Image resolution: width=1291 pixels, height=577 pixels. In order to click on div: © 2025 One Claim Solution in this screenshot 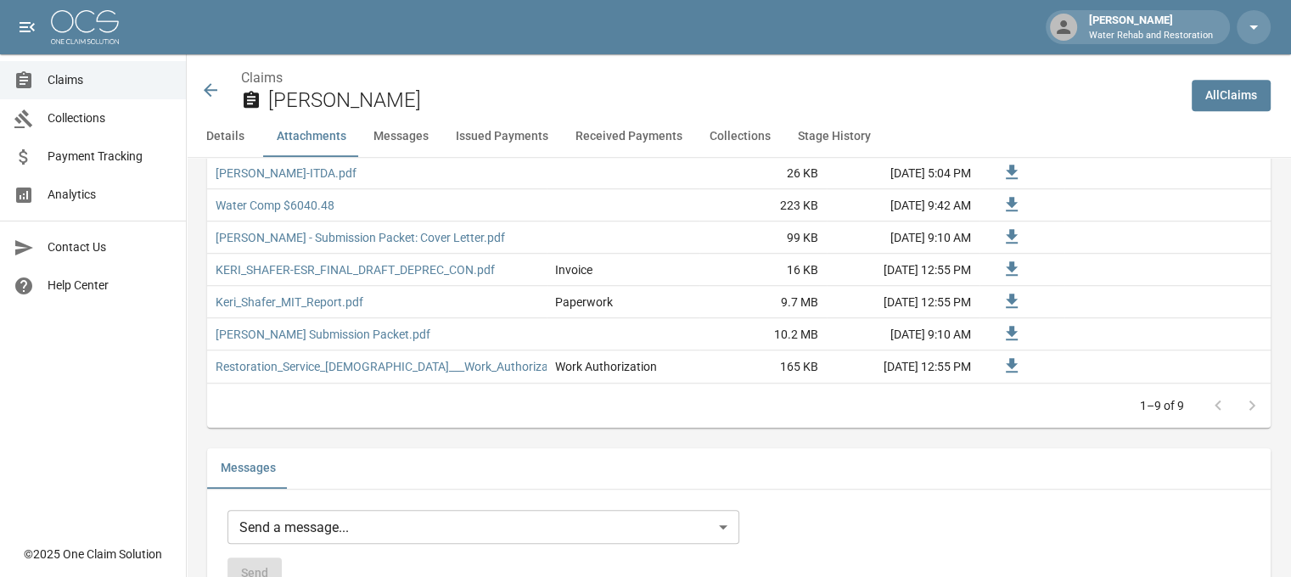, I will do `click(93, 554)`.